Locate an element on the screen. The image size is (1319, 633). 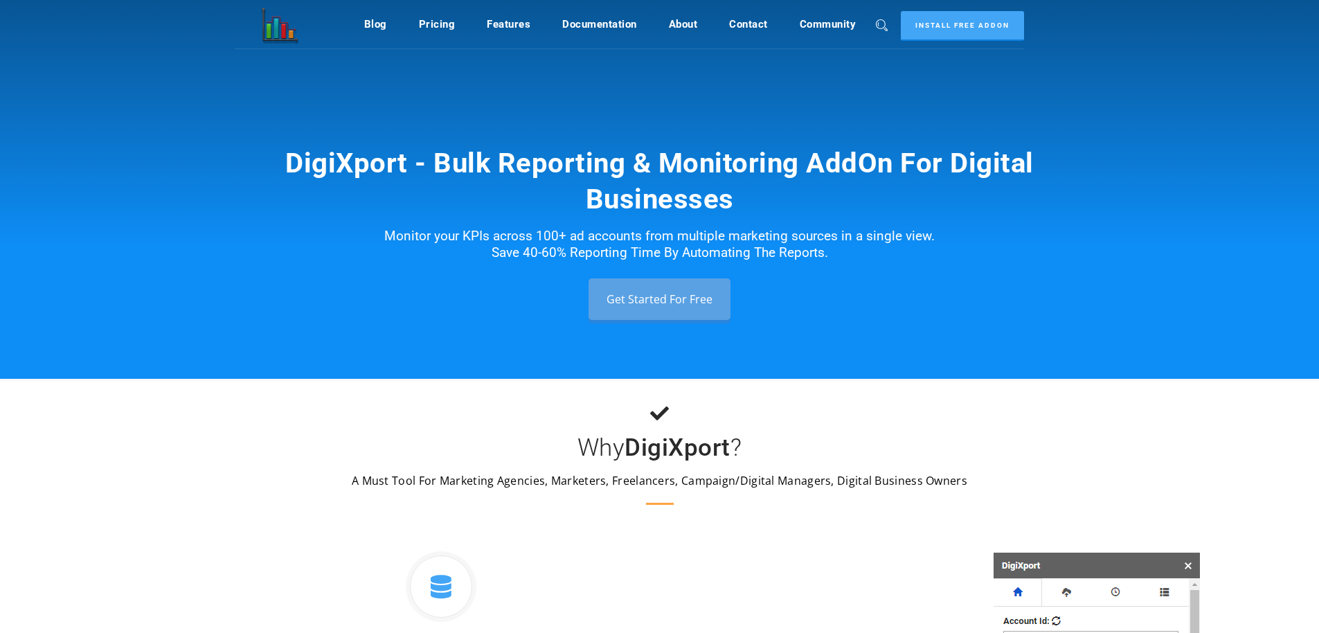
a: Documentation is located at coordinates (599, 24).